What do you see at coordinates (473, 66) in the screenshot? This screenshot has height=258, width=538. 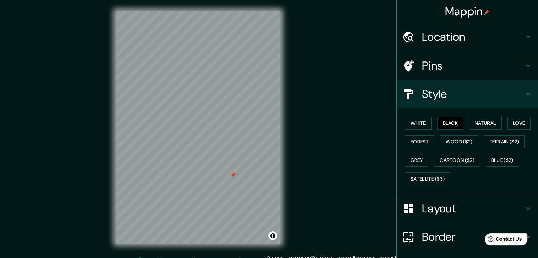 I see `h4: Pins` at bounding box center [473, 66].